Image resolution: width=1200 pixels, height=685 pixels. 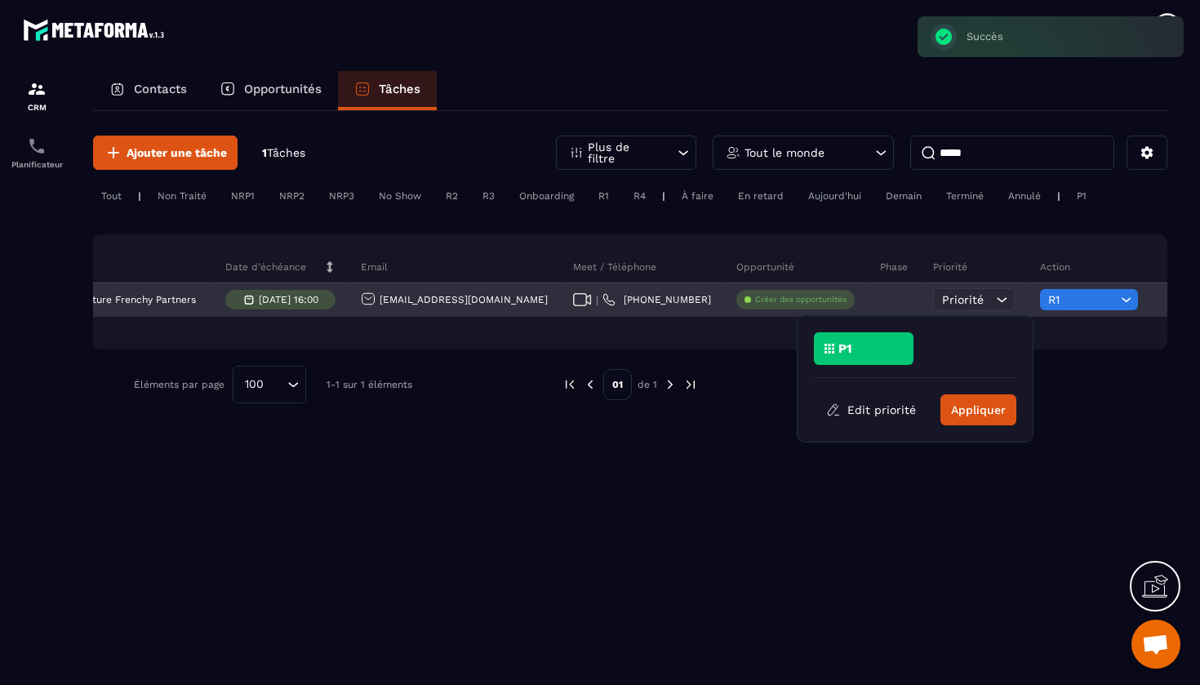 I want to click on div: Terminé, so click(x=965, y=196).